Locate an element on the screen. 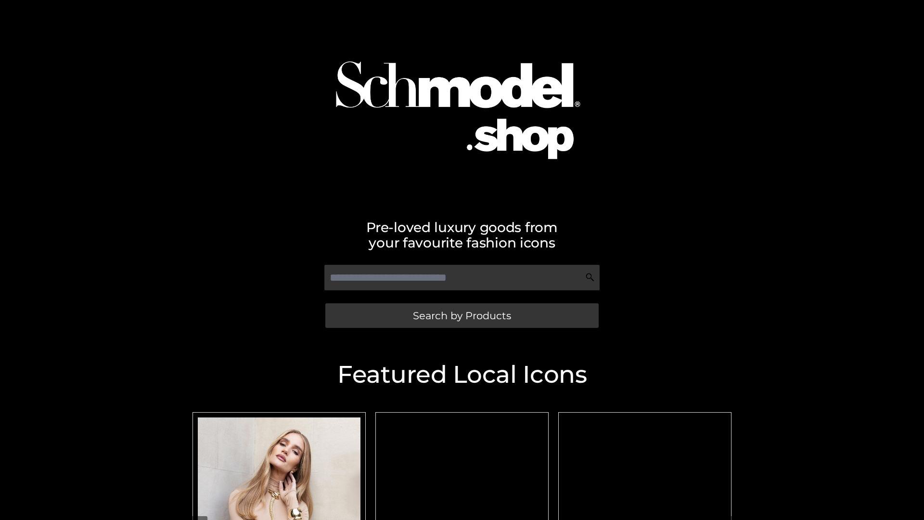 The width and height of the screenshot is (924, 520). span: Search by Products is located at coordinates (462, 315).